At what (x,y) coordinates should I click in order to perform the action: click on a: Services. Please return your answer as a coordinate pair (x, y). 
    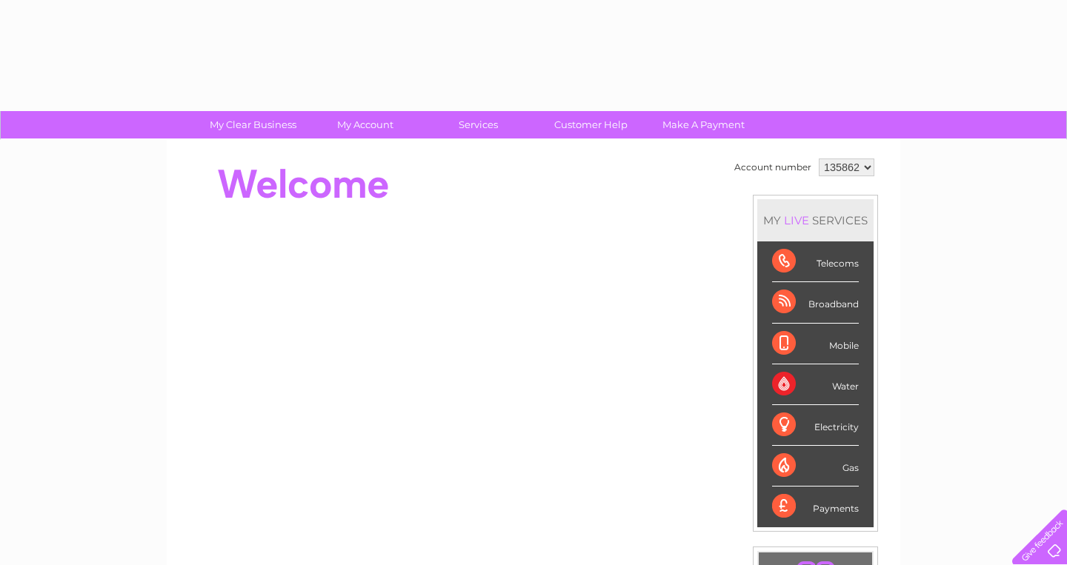
    Looking at the image, I should click on (478, 124).